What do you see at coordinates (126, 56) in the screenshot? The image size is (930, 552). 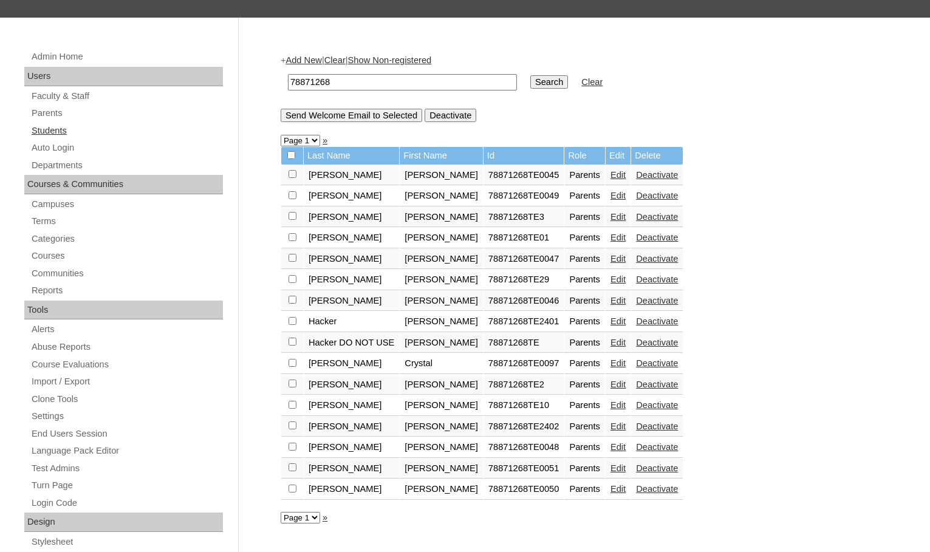 I see `a: Admin Home` at bounding box center [126, 56].